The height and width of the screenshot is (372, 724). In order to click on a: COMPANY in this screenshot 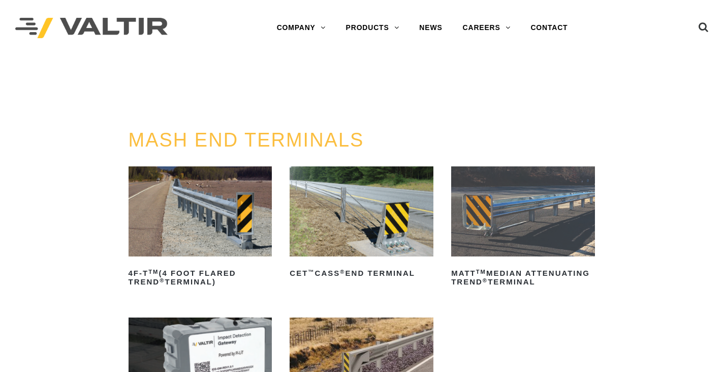, I will do `click(301, 28)`.